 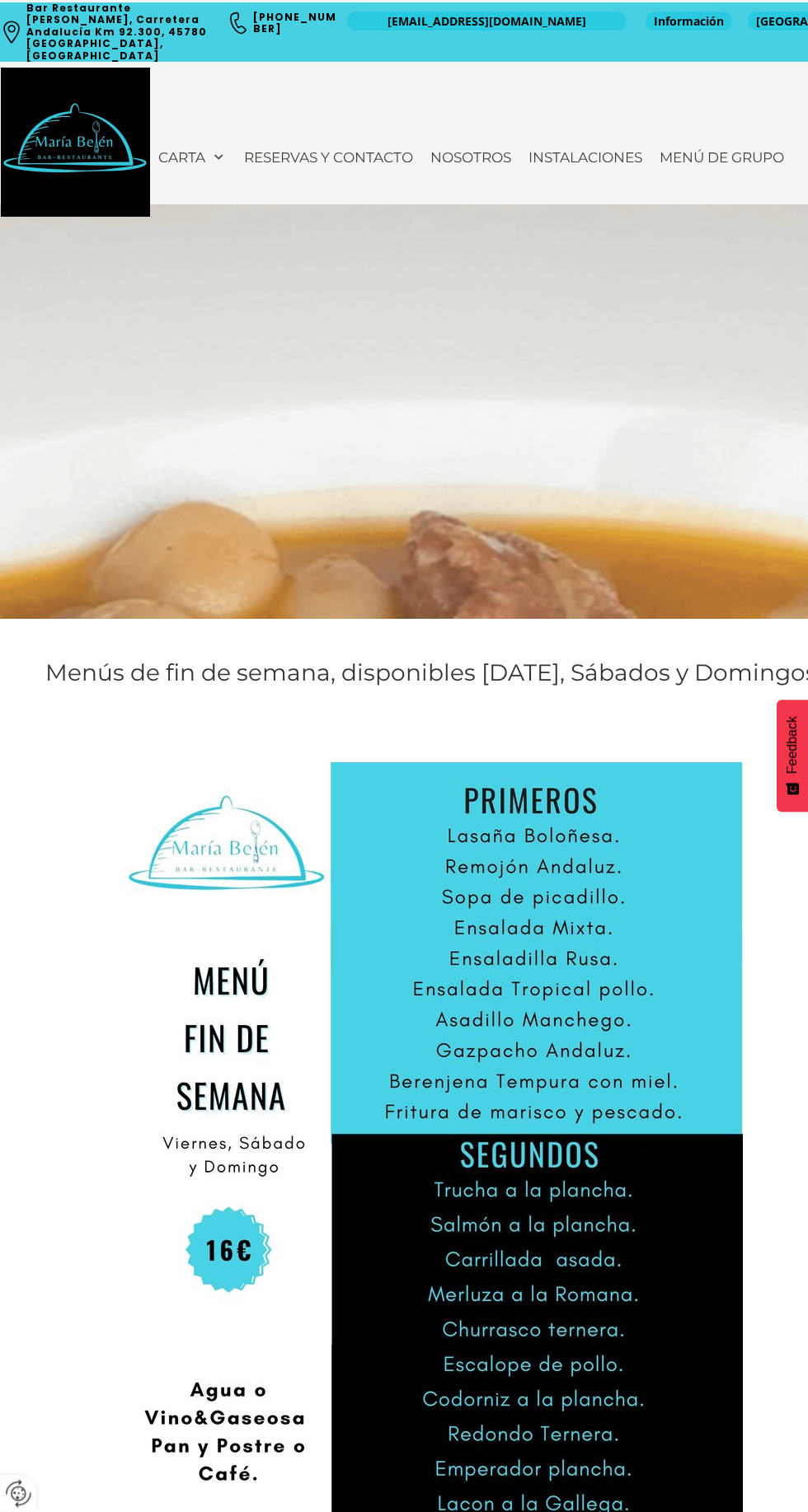 What do you see at coordinates (470, 157) in the screenshot?
I see `a: Nosotros` at bounding box center [470, 157].